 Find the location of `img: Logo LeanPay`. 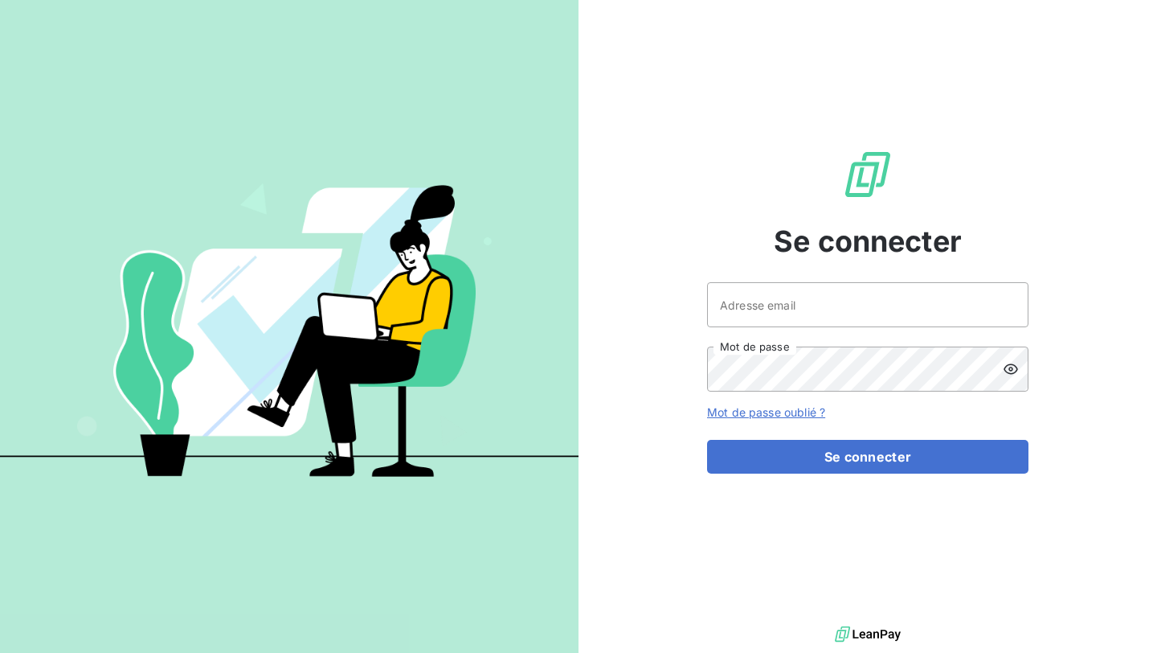

img: Logo LeanPay is located at coordinates (868, 174).